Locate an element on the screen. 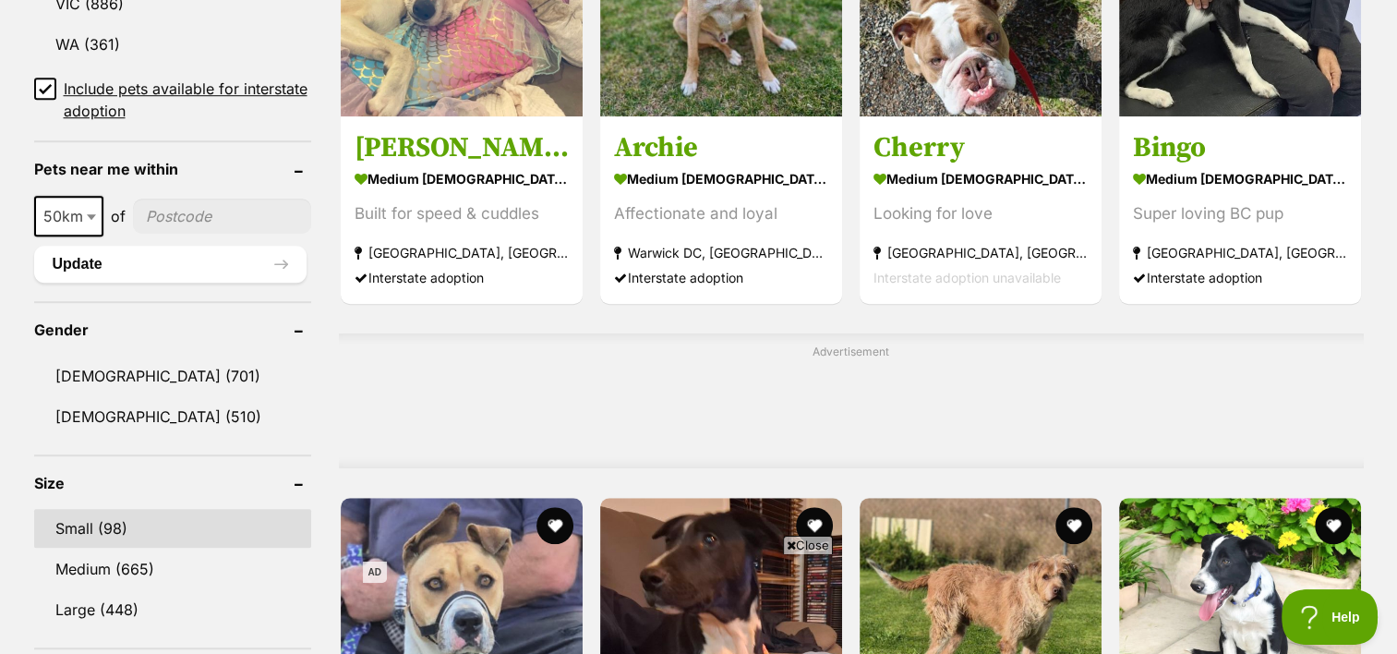  h3: Cherry is located at coordinates (981, 148).